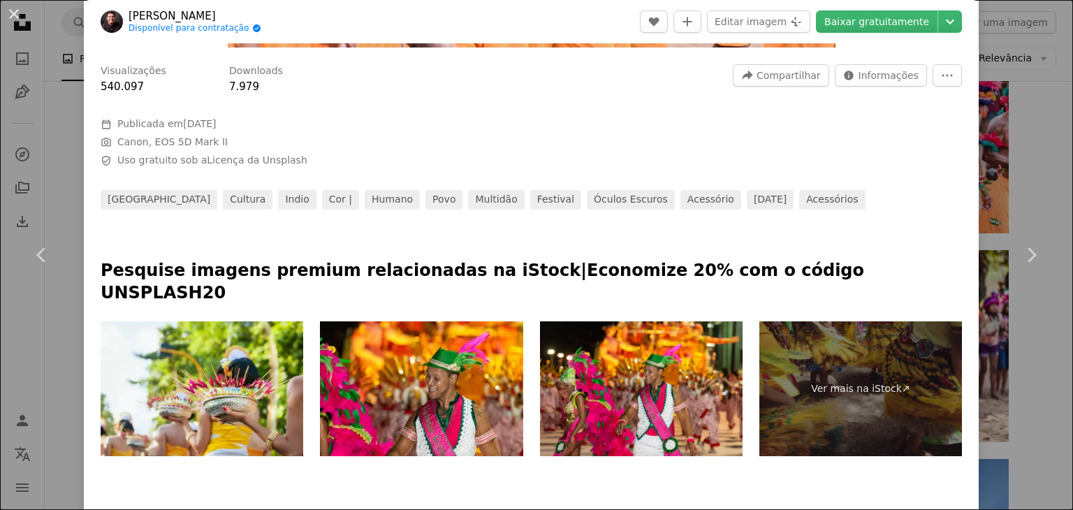 Image resolution: width=1073 pixels, height=510 pixels. Describe the element at coordinates (202, 389) in the screenshot. I see `img: Procissão de belas mulheres balinesas em trajes tradicionais` at that location.